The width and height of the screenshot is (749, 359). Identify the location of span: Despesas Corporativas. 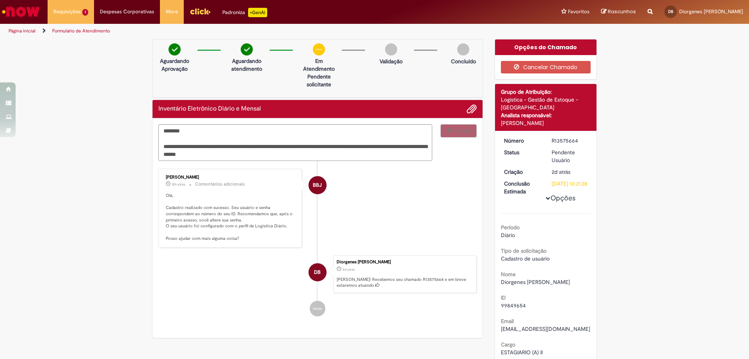
(127, 12).